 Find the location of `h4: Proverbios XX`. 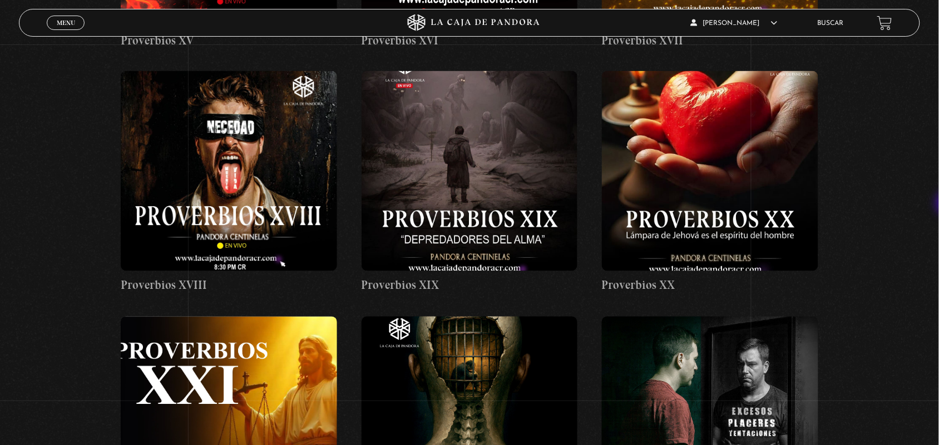

h4: Proverbios XX is located at coordinates (710, 286).